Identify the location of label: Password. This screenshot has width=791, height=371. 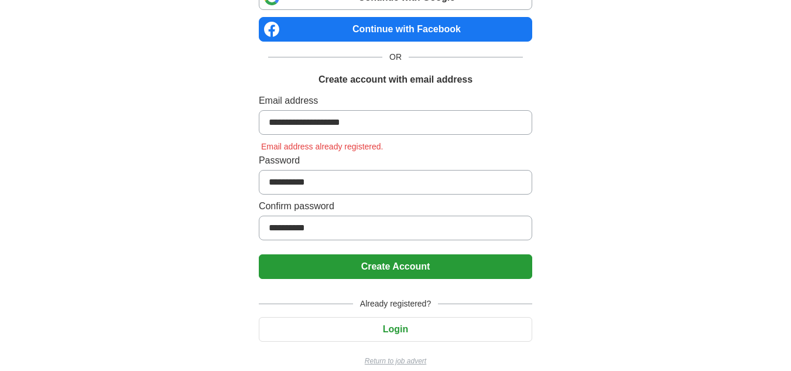
(395, 160).